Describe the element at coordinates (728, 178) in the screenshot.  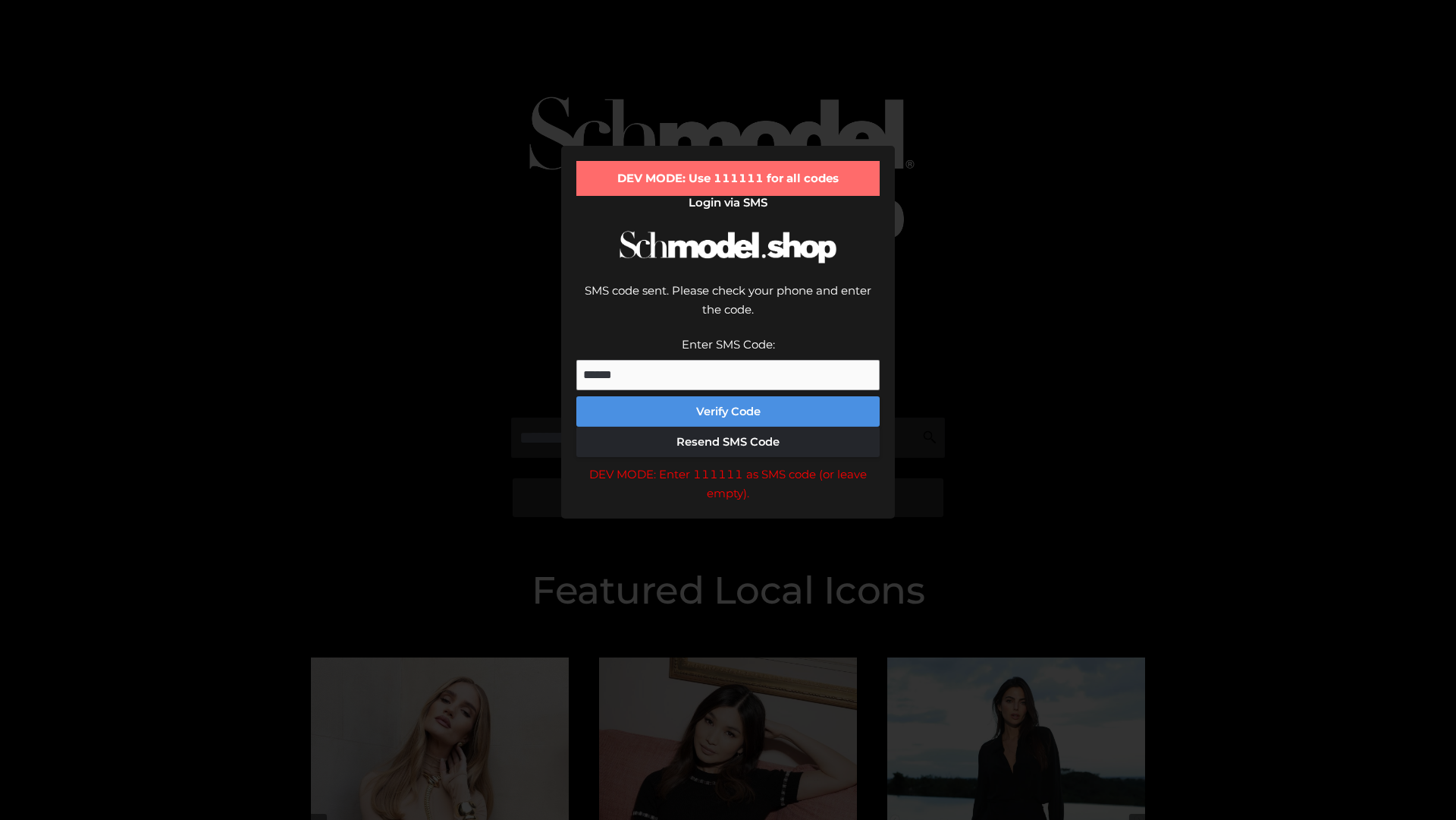
I see `div: DEV MODE: Use 111111 for all codes` at that location.